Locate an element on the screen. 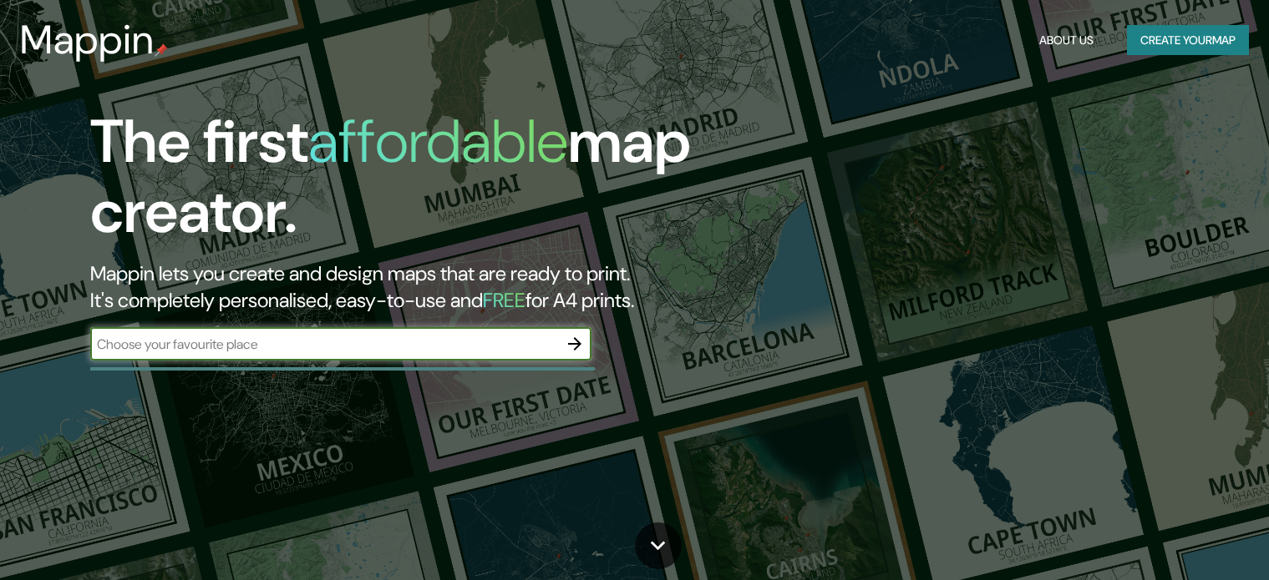 The width and height of the screenshot is (1269, 580). img: mappin-pin is located at coordinates (161, 50).